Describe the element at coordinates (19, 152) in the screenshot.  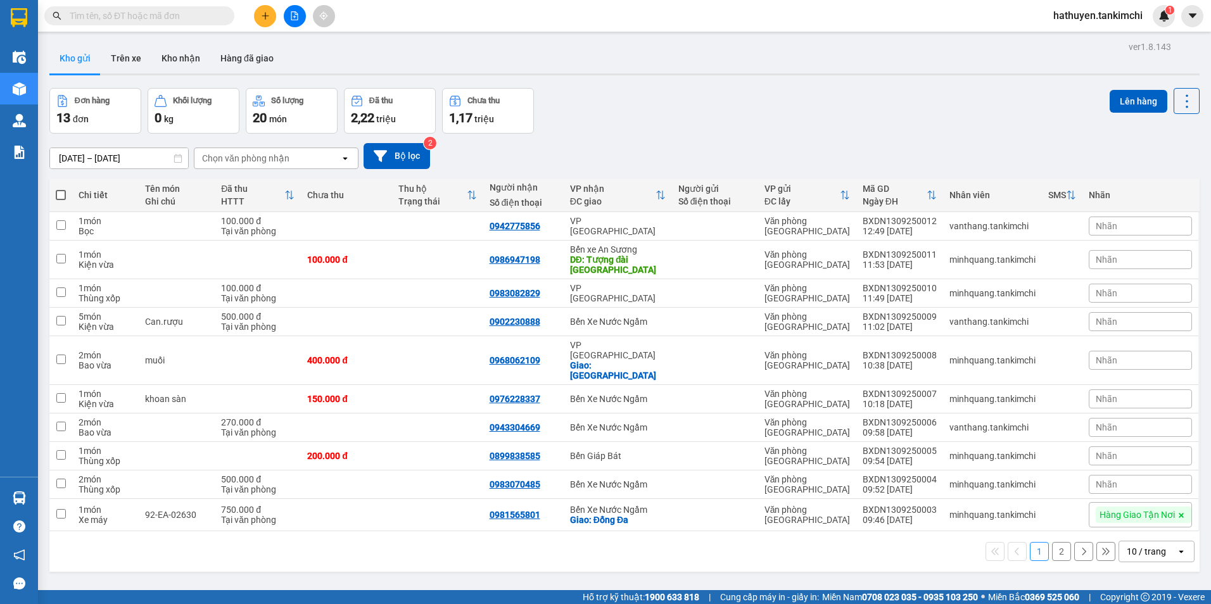
I see `img: solution-icon` at that location.